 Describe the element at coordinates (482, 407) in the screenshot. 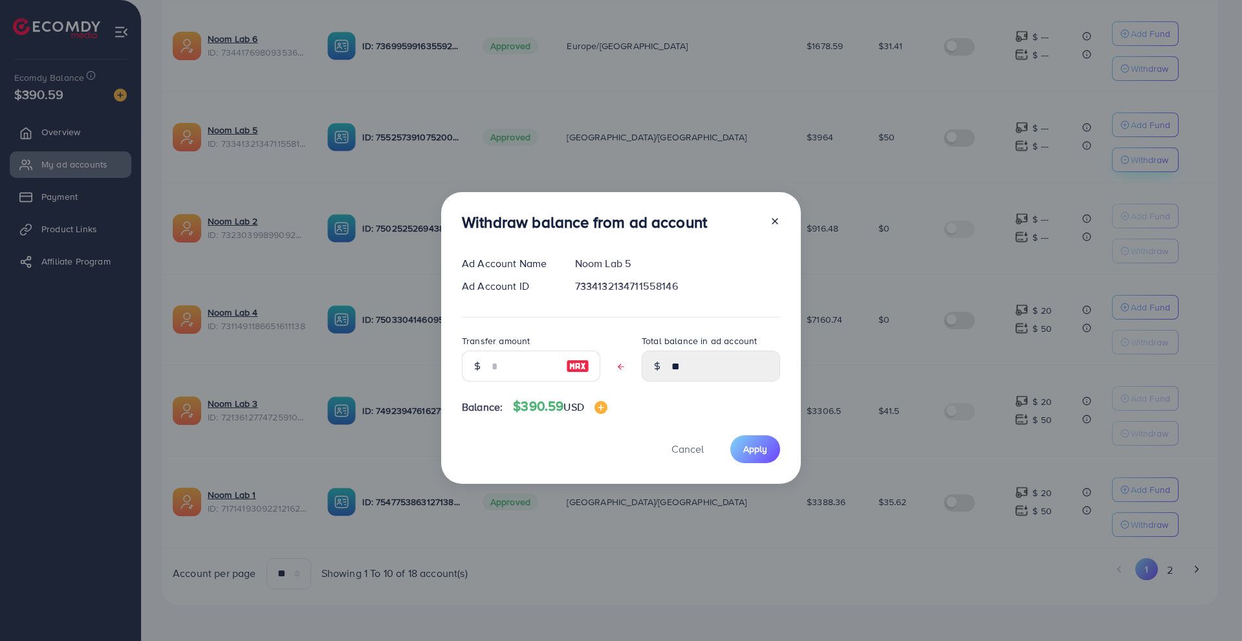

I see `span: Balance:` at that location.